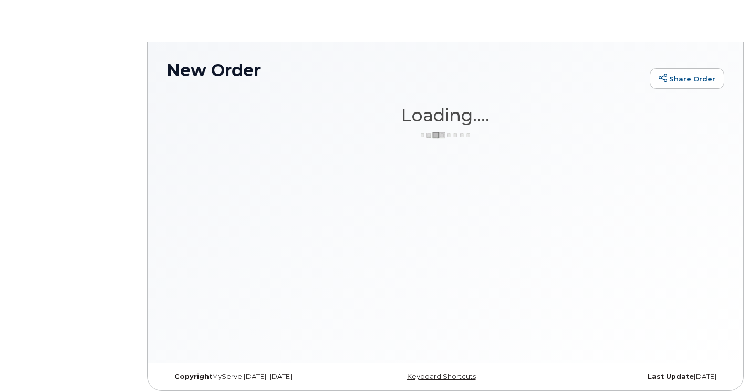 The height and width of the screenshot is (391, 749). What do you see at coordinates (445, 135) in the screenshot?
I see `img: ajax-loader-3a6953c30dc77f0bf724df975f13086db4f4c1262e45940f03d1251963f1bf2e.gif` at bounding box center [445, 135].